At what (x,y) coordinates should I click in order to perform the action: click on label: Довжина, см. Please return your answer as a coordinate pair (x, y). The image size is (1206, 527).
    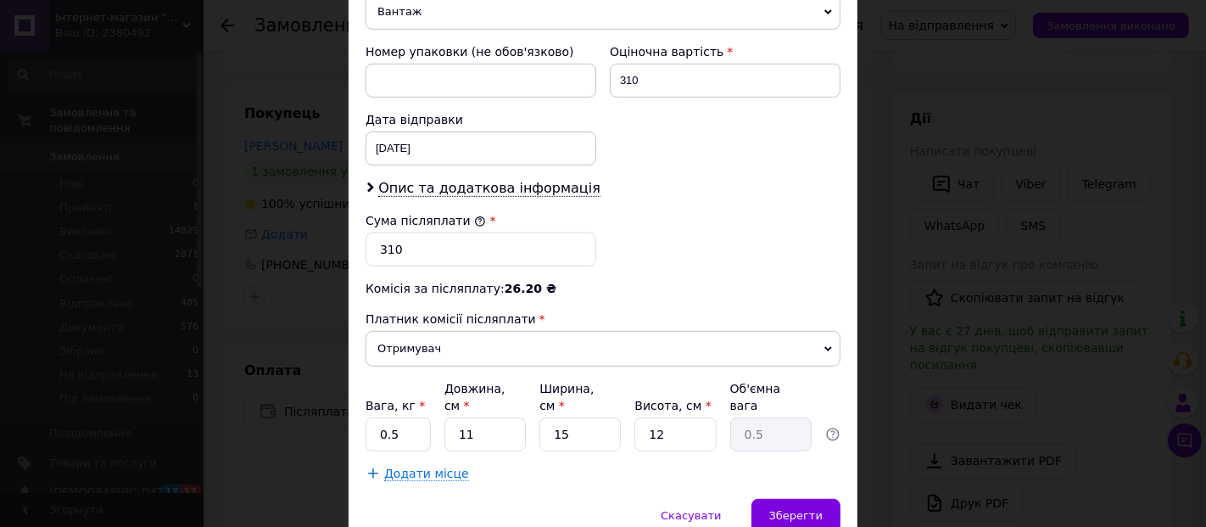
    Looking at the image, I should click on (475, 397).